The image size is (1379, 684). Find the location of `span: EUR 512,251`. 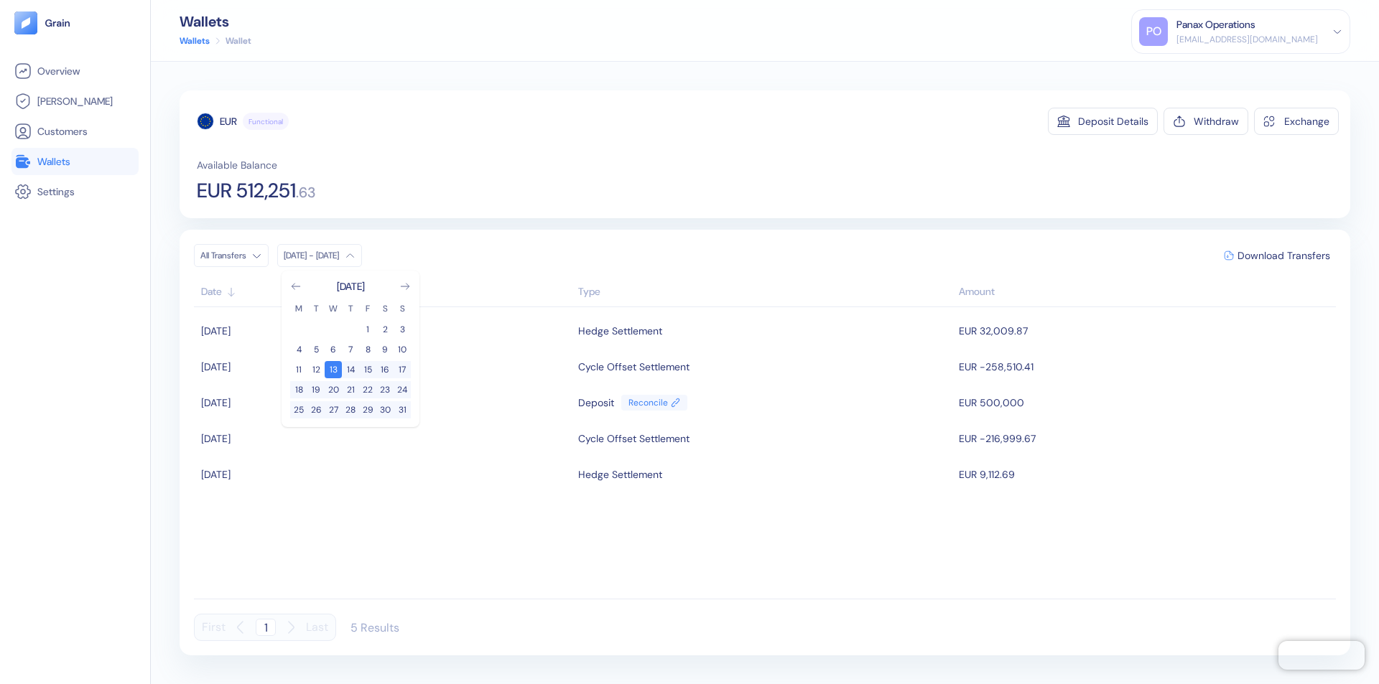

span: EUR 512,251 is located at coordinates (246, 191).